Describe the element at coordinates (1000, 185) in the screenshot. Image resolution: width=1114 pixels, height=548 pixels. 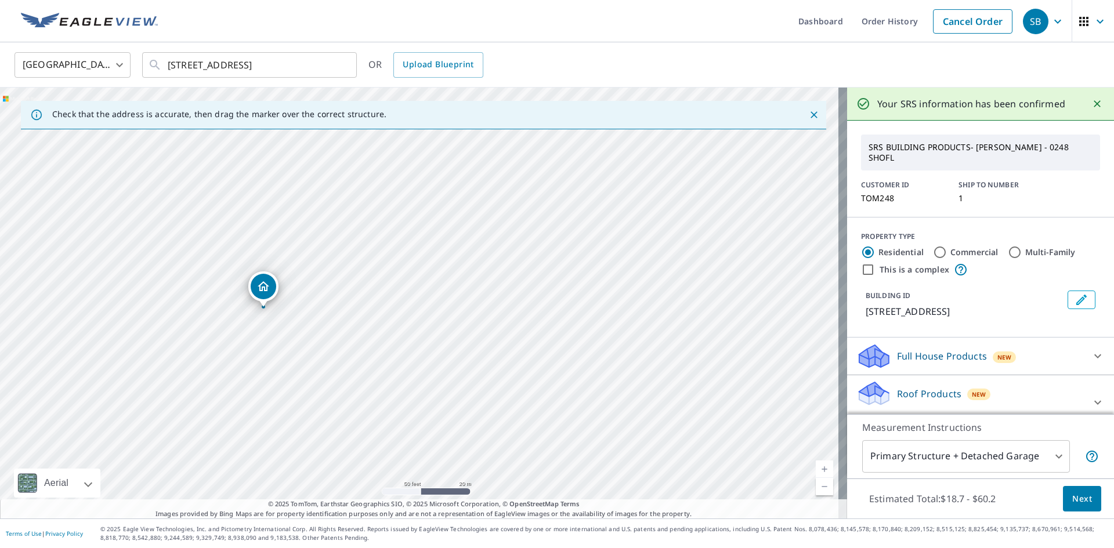
I see `p: SHIP TO NUMBER` at that location.